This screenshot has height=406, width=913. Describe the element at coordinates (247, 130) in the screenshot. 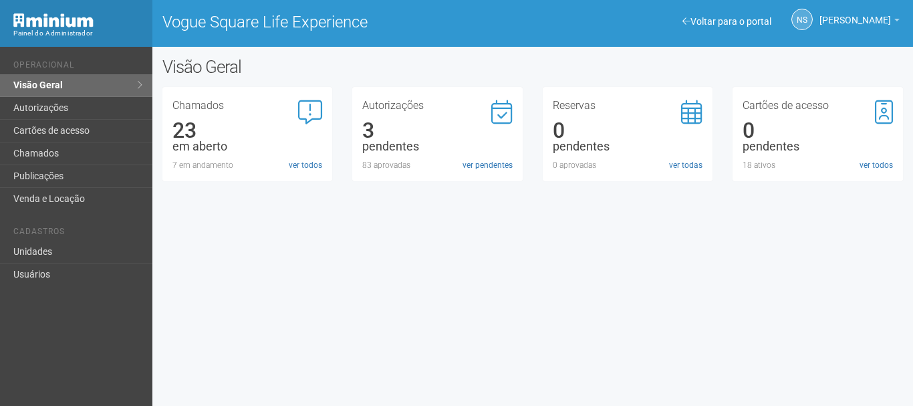

I see `div: 23` at that location.